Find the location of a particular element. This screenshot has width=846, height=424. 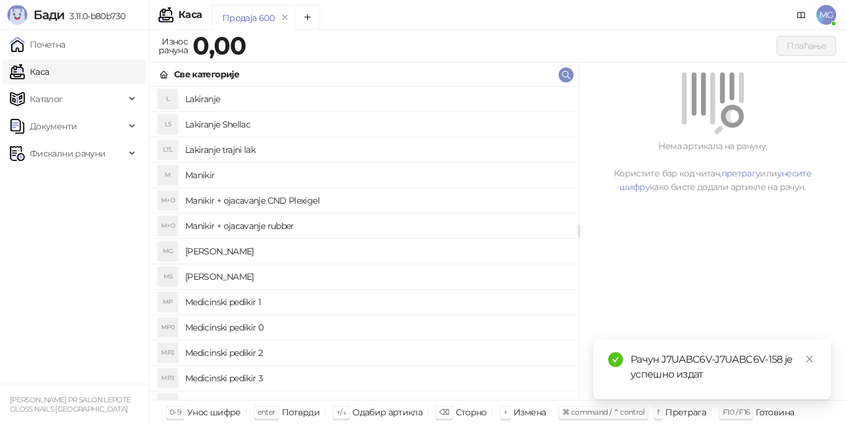

div: MP3 is located at coordinates (168, 379).